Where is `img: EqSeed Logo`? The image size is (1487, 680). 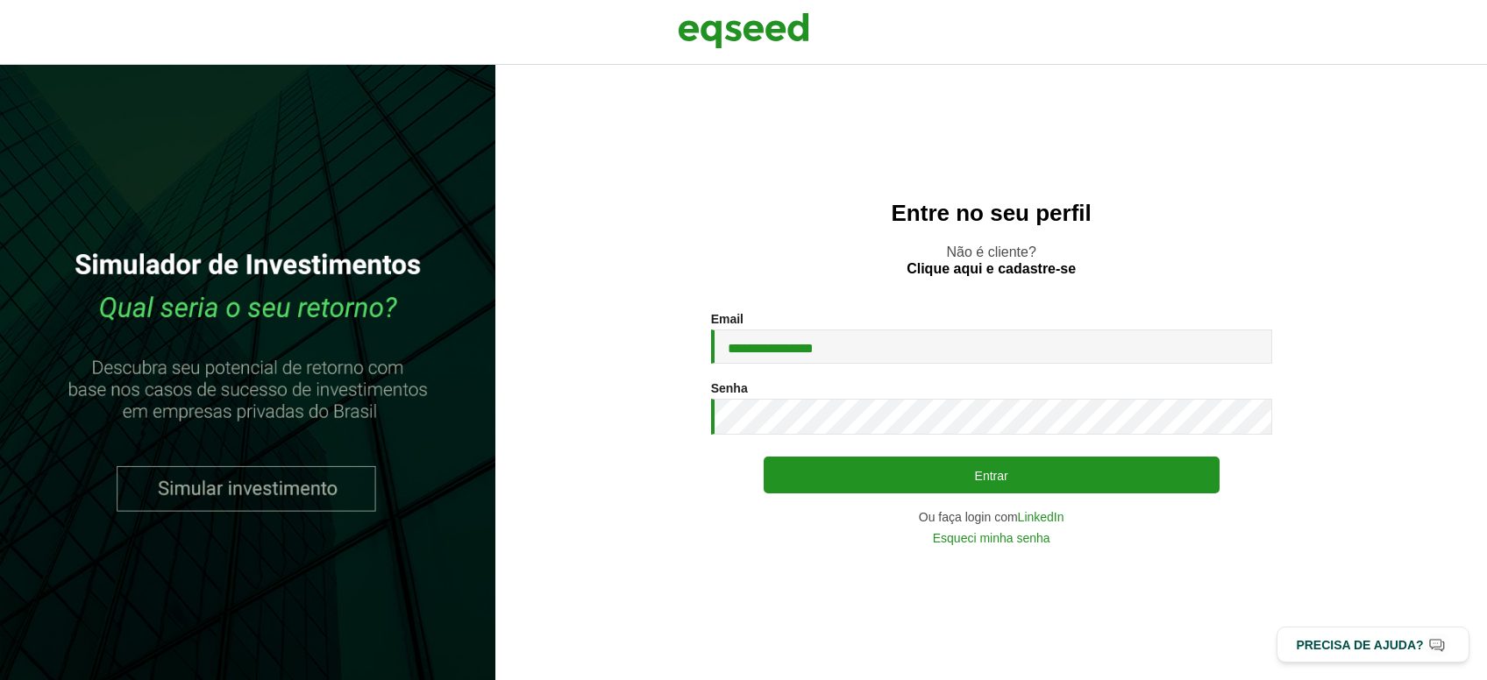 img: EqSeed Logo is located at coordinates (743, 31).